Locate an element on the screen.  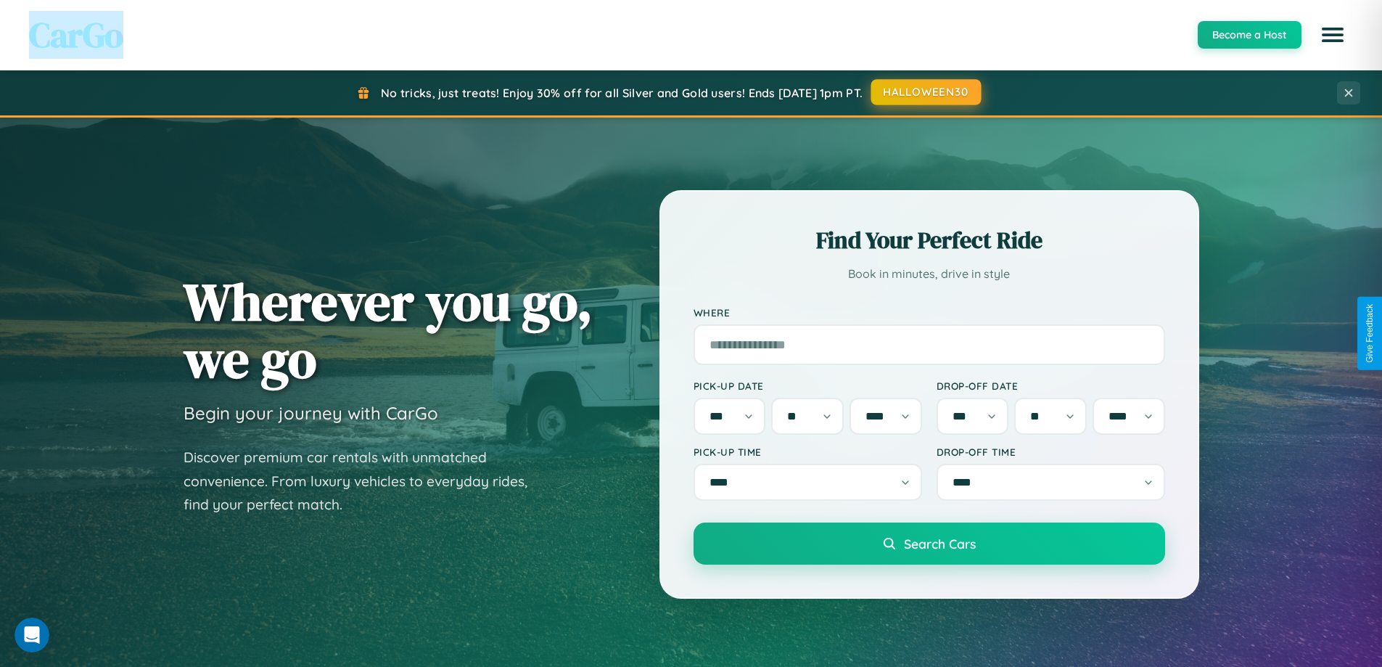
button: HALLOWEEN30 is located at coordinates (927, 92).